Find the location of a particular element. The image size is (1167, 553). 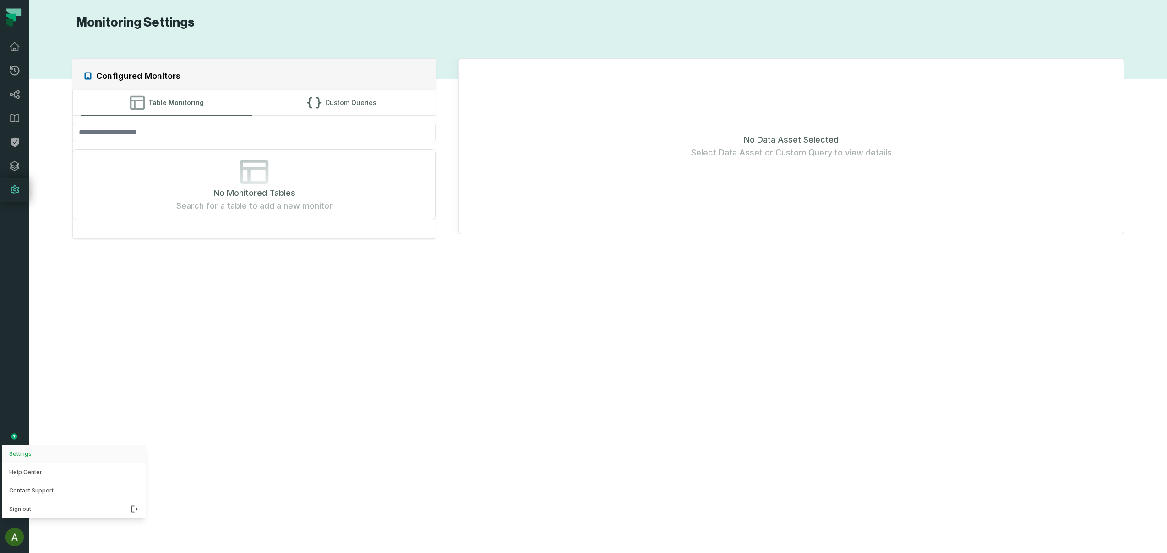

span: No Data Asset Selected is located at coordinates (791, 140).